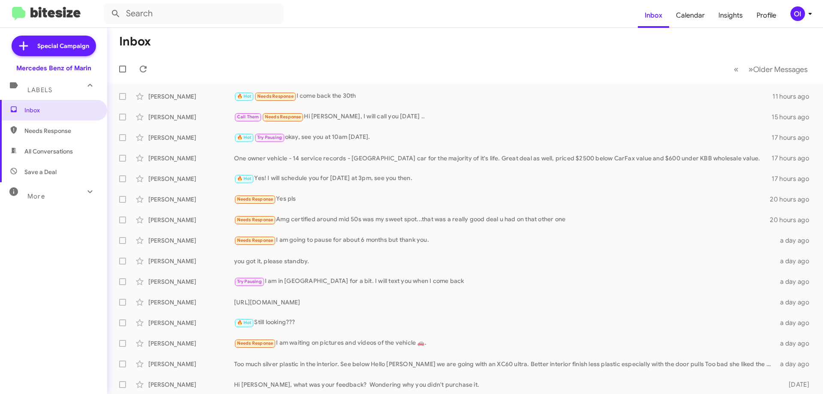 This screenshot has height=394, width=823. I want to click on a: Inbox, so click(653, 15).